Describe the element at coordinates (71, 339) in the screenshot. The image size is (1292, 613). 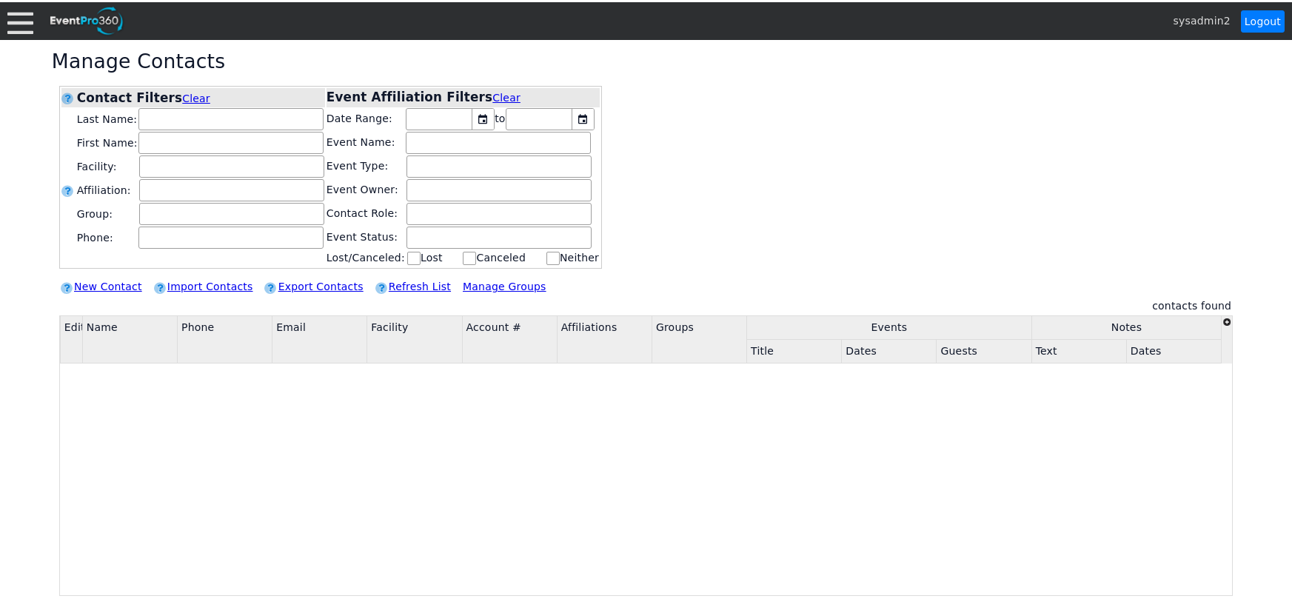
I see `div: Edit` at that location.